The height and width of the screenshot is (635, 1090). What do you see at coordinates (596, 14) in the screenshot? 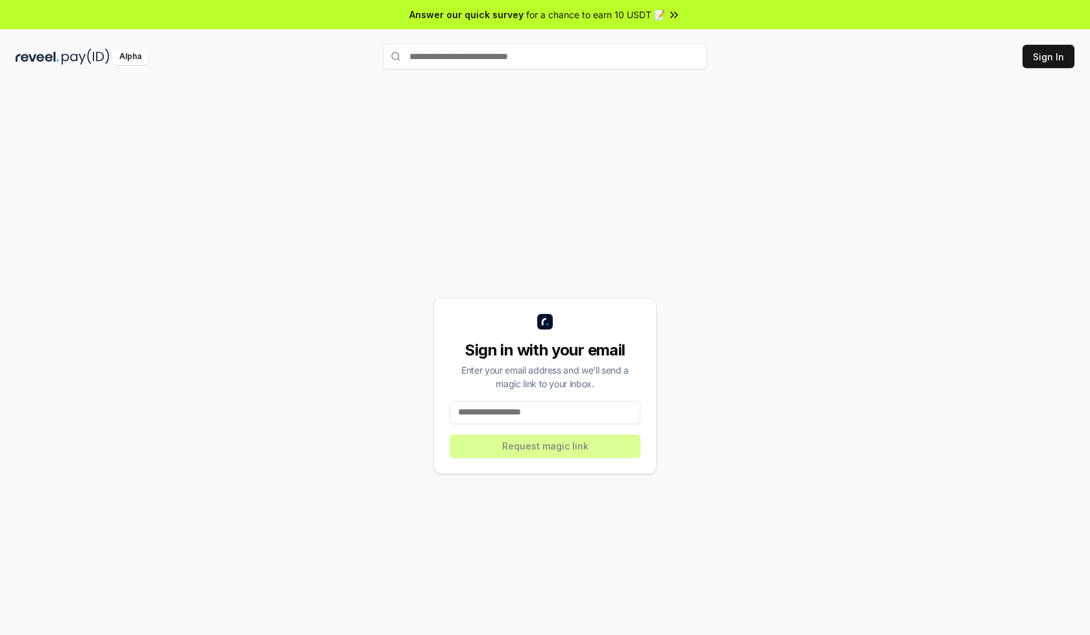
I see `span: for a chance to earn 10 USDT 📝` at bounding box center [596, 14].